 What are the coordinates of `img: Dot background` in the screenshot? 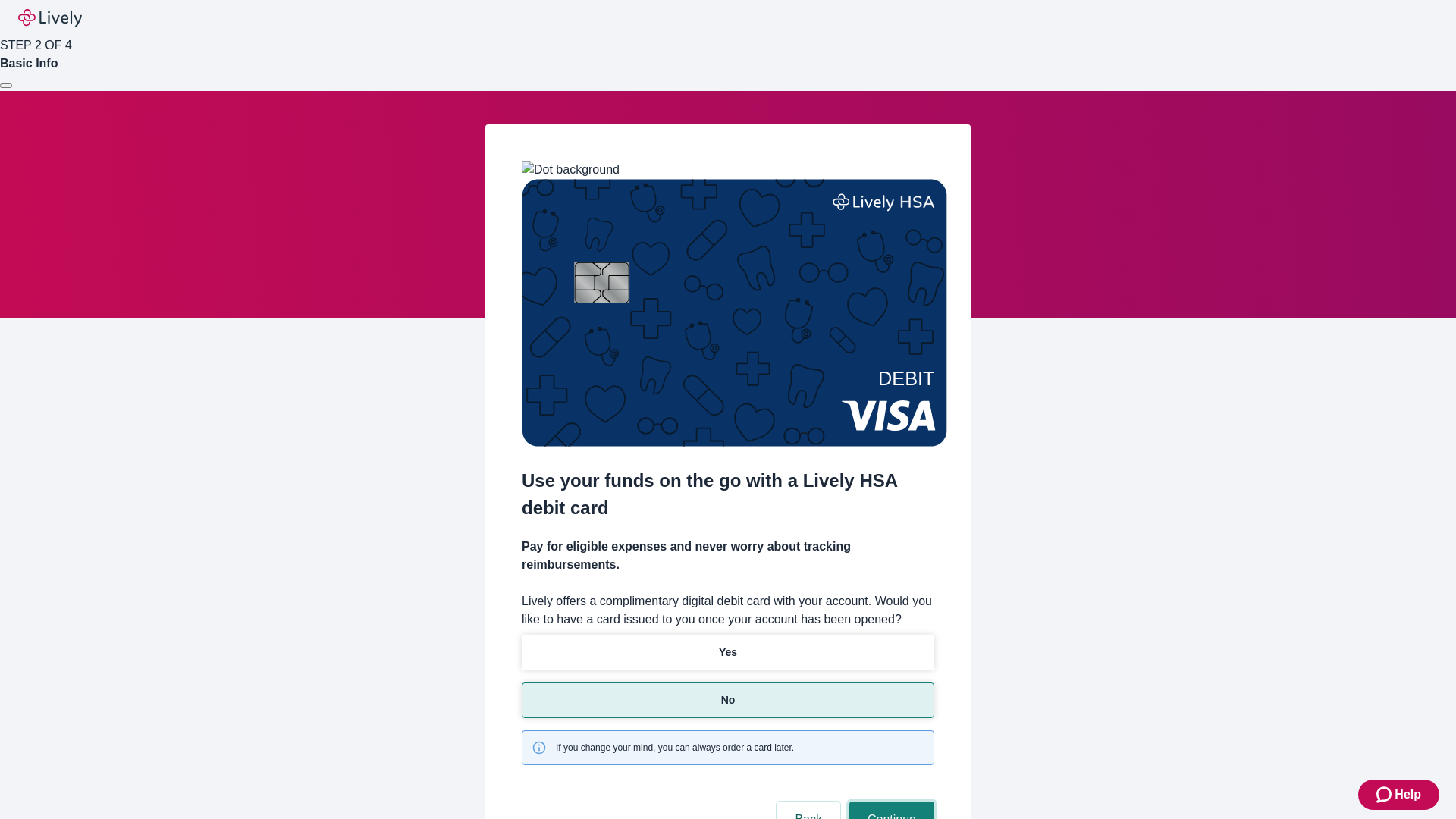 It's located at (571, 170).